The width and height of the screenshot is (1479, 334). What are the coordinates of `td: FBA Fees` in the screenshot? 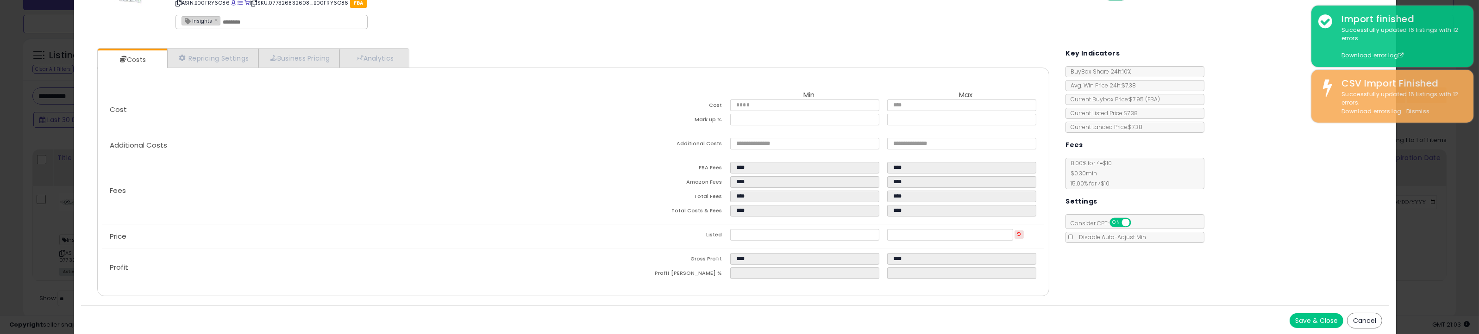 It's located at (652, 169).